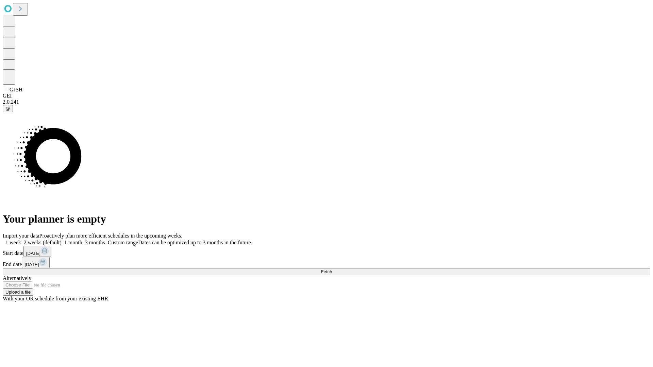 The width and height of the screenshot is (653, 367). Describe the element at coordinates (21, 236) in the screenshot. I see `span: Import your data` at that location.